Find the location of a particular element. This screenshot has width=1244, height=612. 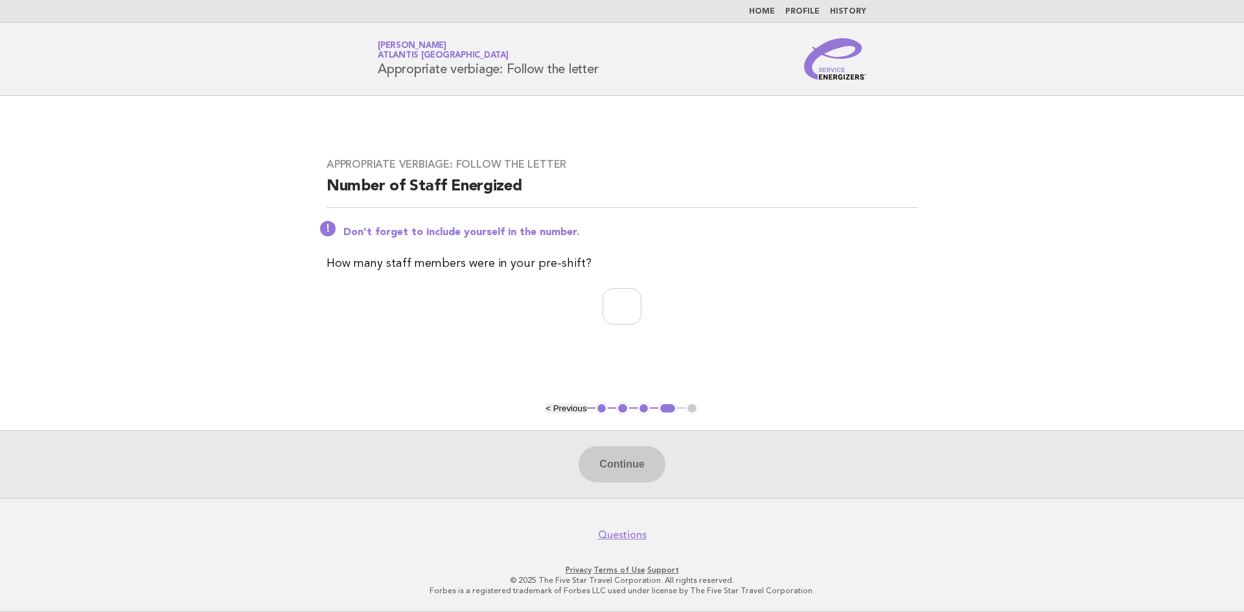

p: Don't forget to include yourself in the number. is located at coordinates (631, 233).